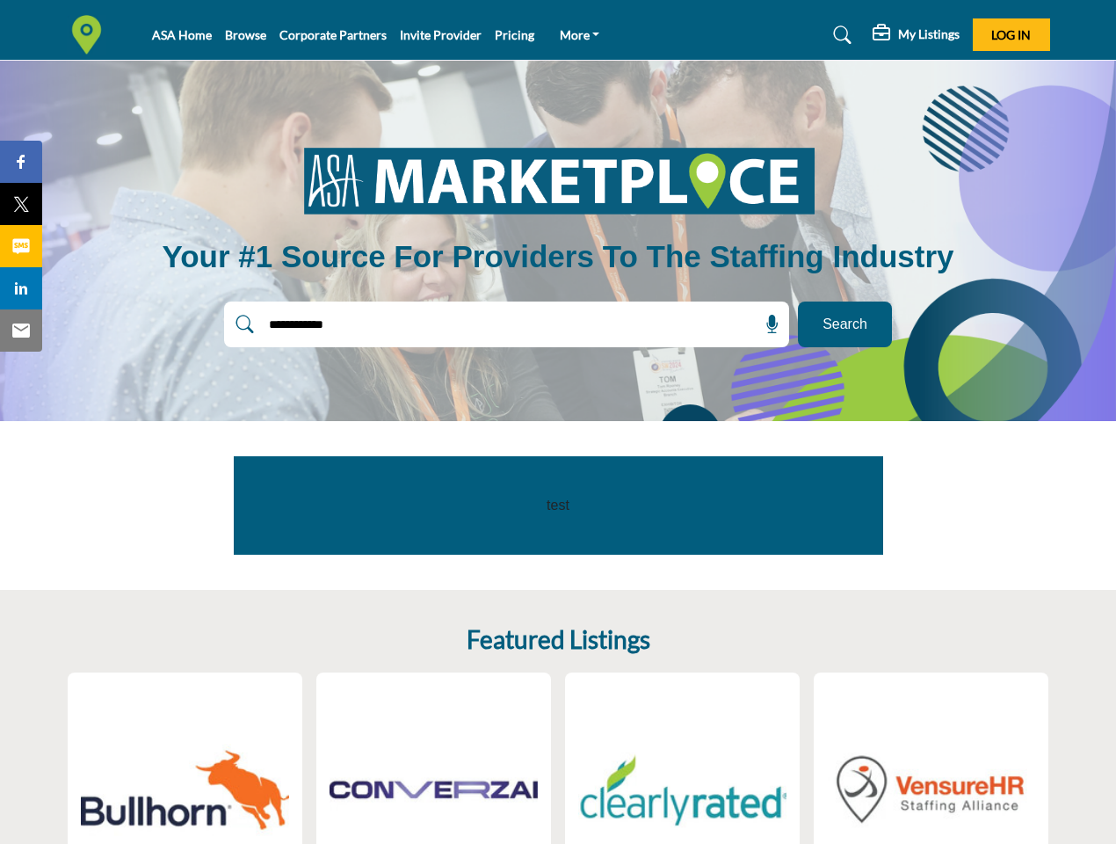  What do you see at coordinates (1011, 34) in the screenshot?
I see `span: Log In` at bounding box center [1011, 34].